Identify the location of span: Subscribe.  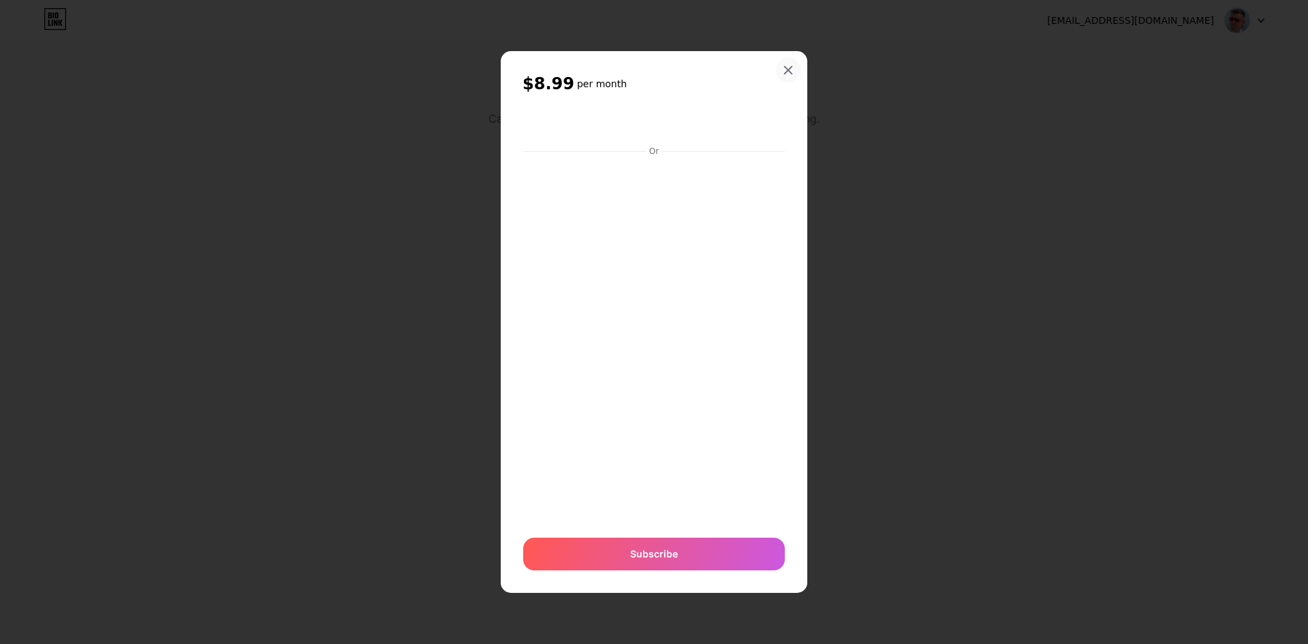
(654, 553).